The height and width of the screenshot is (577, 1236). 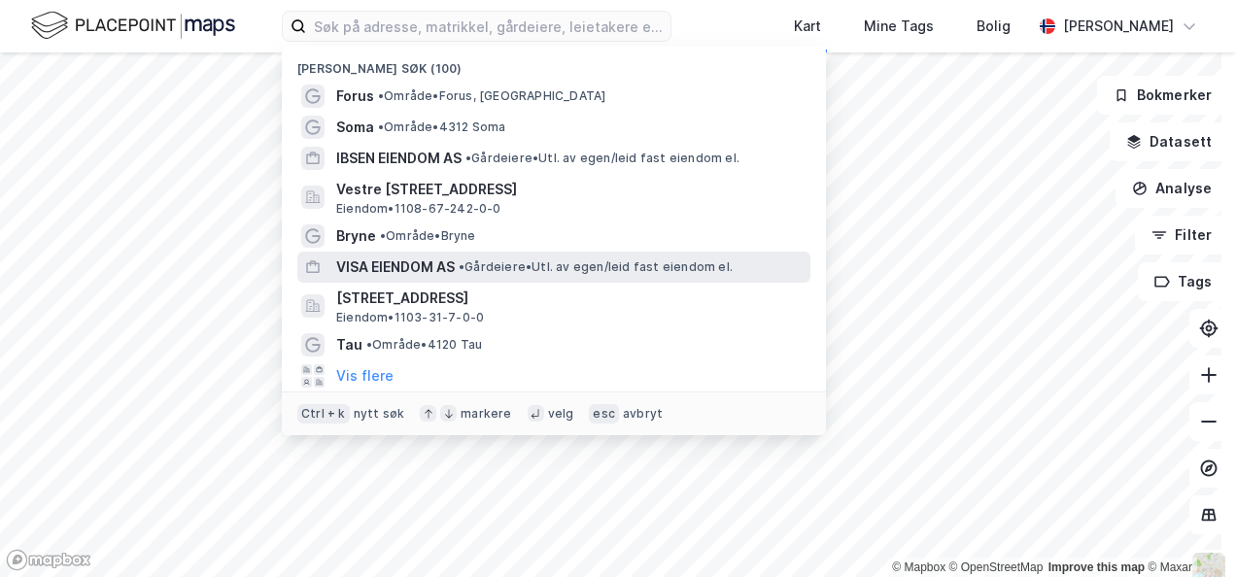 What do you see at coordinates (355, 127) in the screenshot?
I see `span: Soma` at bounding box center [355, 127].